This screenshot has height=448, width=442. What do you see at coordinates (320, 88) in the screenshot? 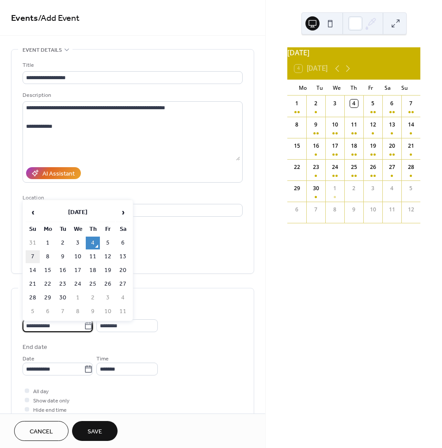
I see `div: Tu` at bounding box center [320, 88].